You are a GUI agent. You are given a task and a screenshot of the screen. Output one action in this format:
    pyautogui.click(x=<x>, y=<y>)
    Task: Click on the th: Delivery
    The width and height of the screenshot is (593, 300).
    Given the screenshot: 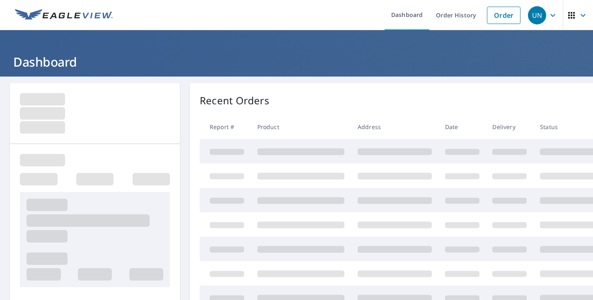 What is the action you would take?
    pyautogui.click(x=509, y=127)
    